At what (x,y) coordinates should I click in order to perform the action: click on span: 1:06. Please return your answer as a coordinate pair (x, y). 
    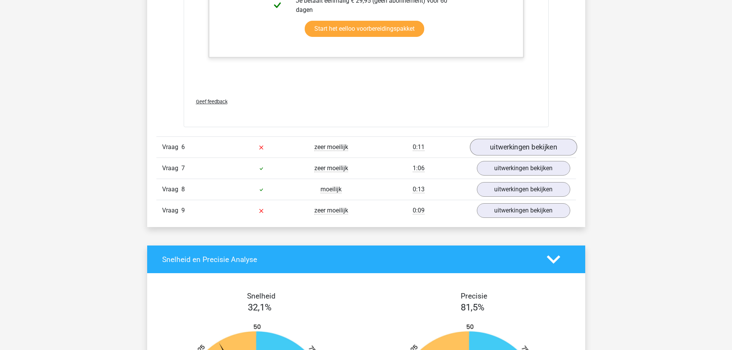
    Looking at the image, I should click on (418, 168).